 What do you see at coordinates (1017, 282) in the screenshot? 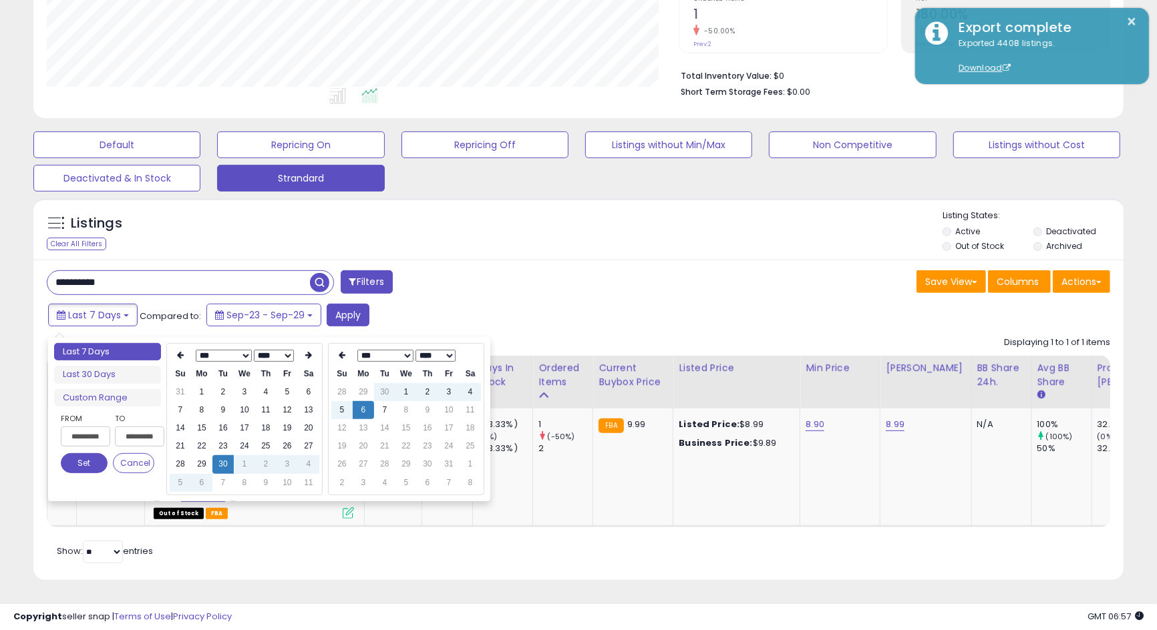
I see `span: Columns` at bounding box center [1017, 282].